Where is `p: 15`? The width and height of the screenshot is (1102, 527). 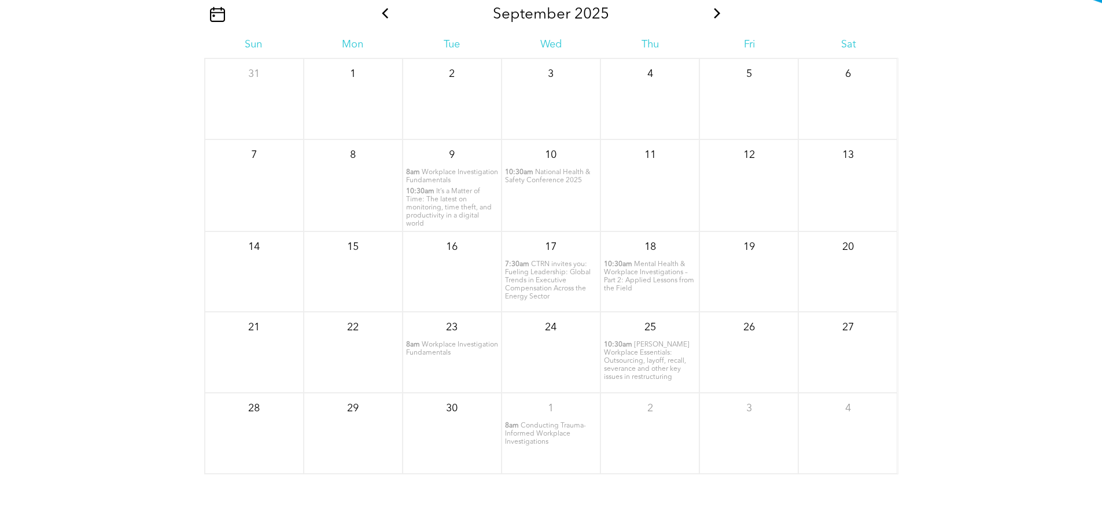
p: 15 is located at coordinates (353, 247).